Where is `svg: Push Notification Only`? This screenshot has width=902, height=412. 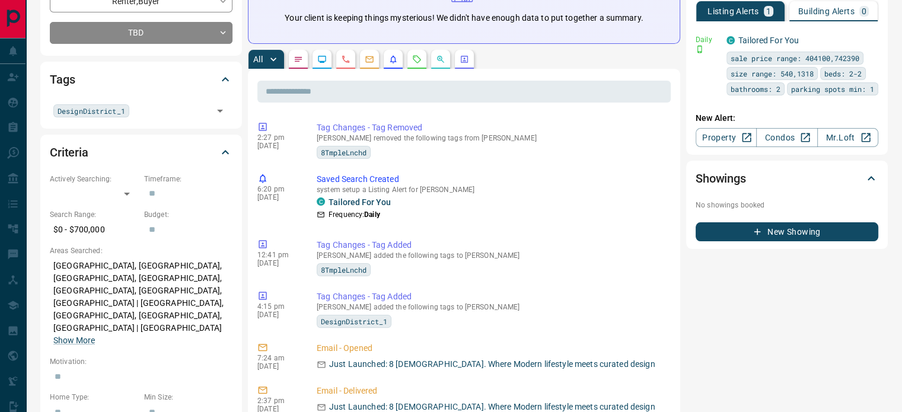
svg: Push Notification Only is located at coordinates (700, 49).